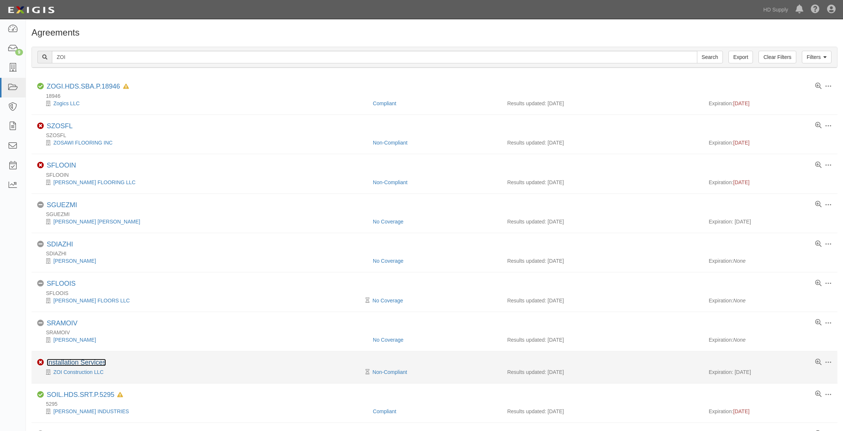 The width and height of the screenshot is (843, 431). Describe the element at coordinates (202, 222) in the screenshot. I see `div: MICHAEL F AVILA INIGUEZ` at that location.